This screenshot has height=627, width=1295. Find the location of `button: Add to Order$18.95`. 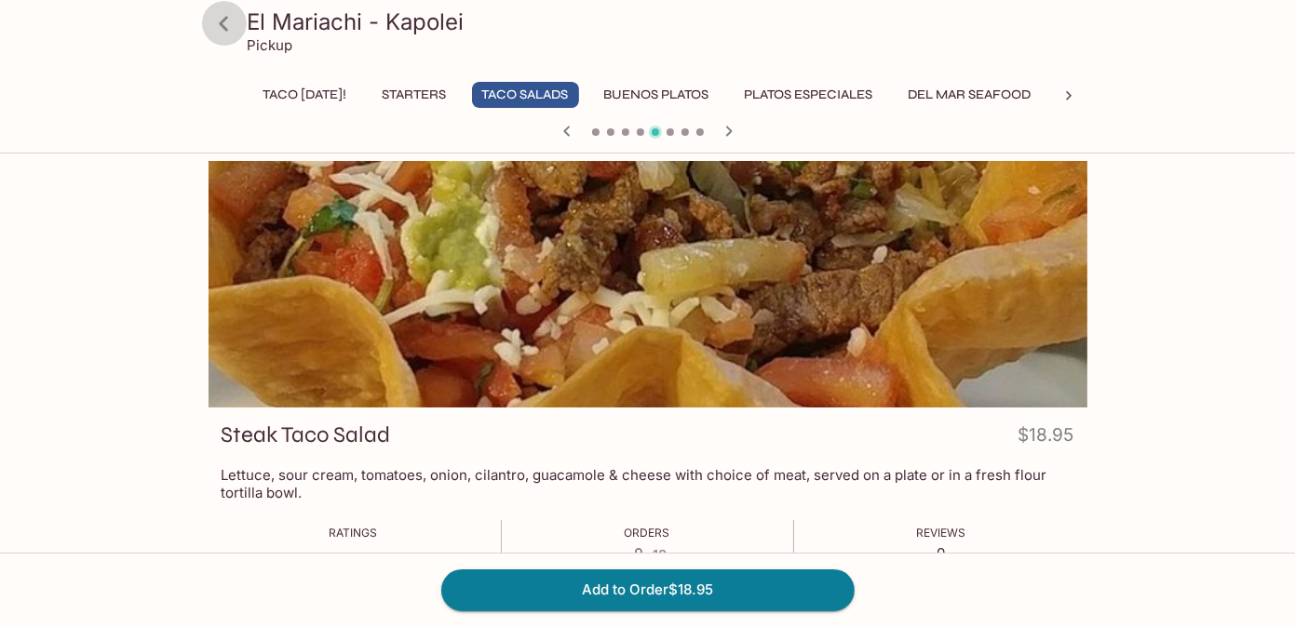

button: Add to Order$18.95 is located at coordinates (648, 590).